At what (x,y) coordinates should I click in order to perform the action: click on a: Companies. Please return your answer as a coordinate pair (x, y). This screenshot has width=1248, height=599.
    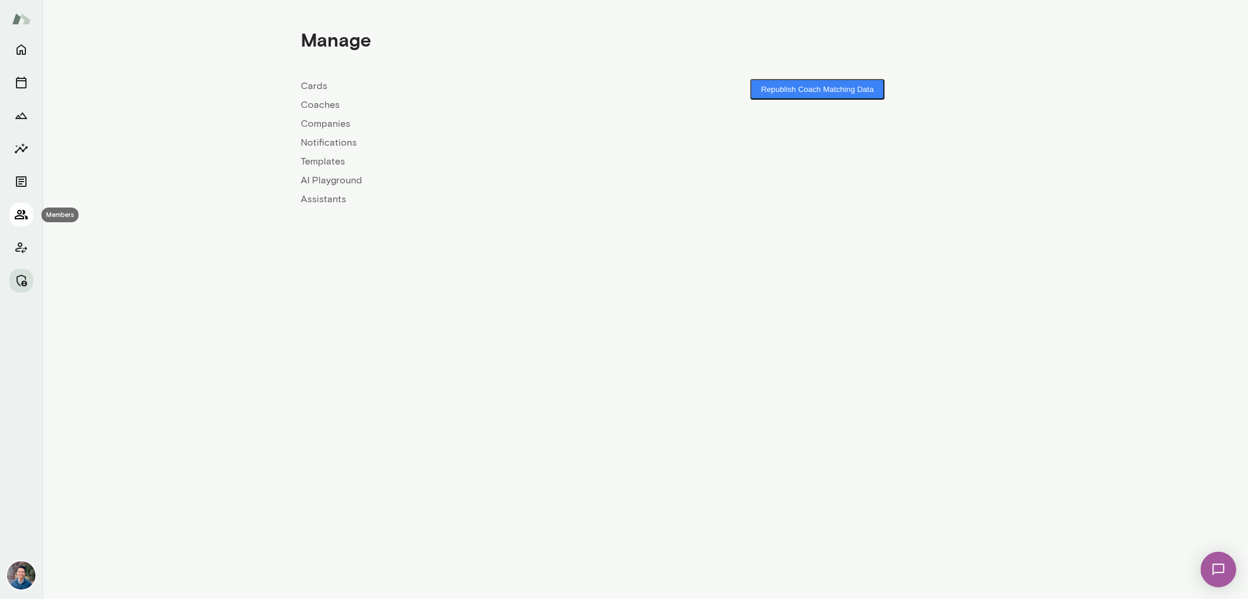
    Looking at the image, I should click on (473, 124).